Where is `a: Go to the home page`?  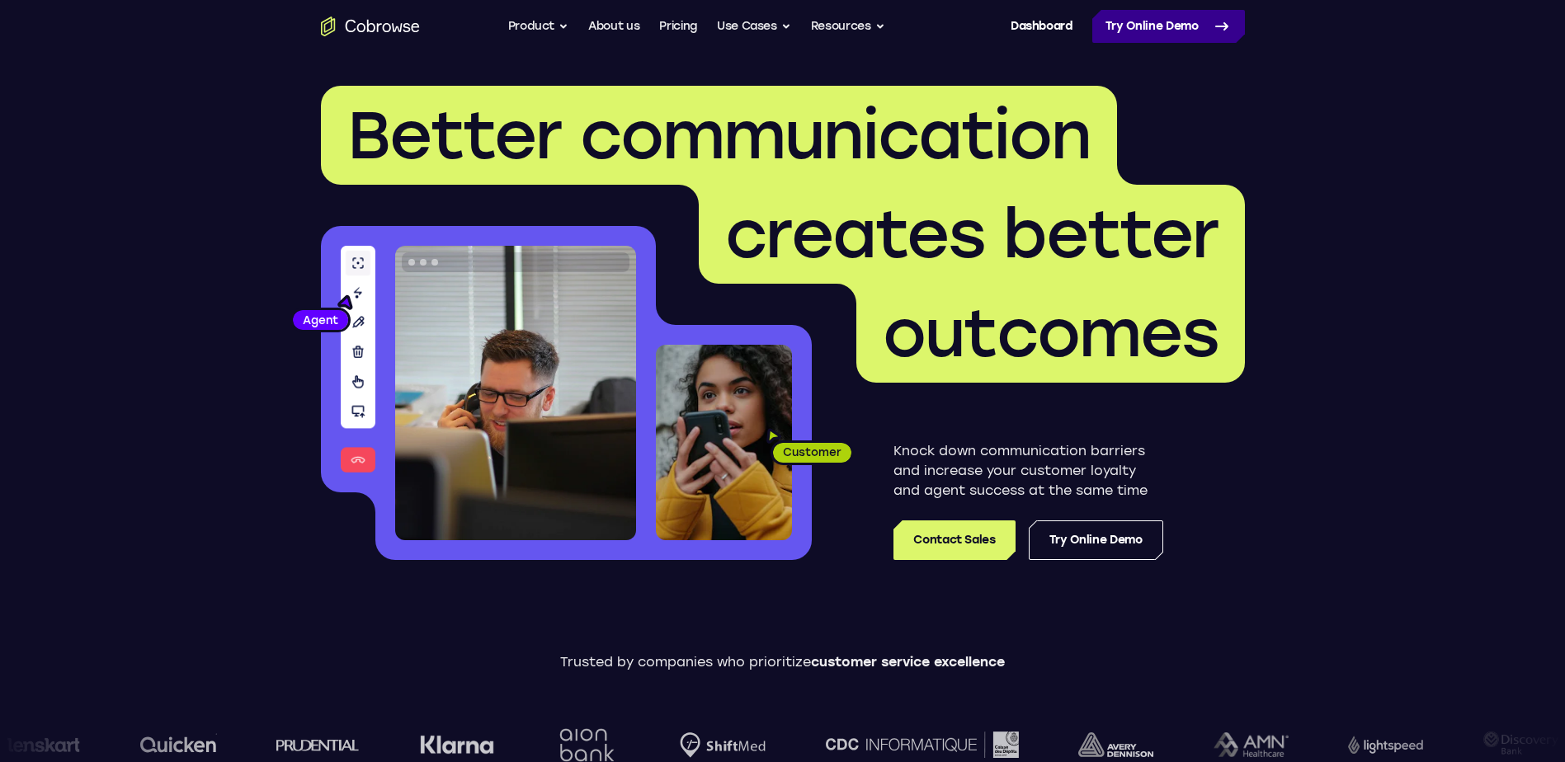
a: Go to the home page is located at coordinates (370, 26).